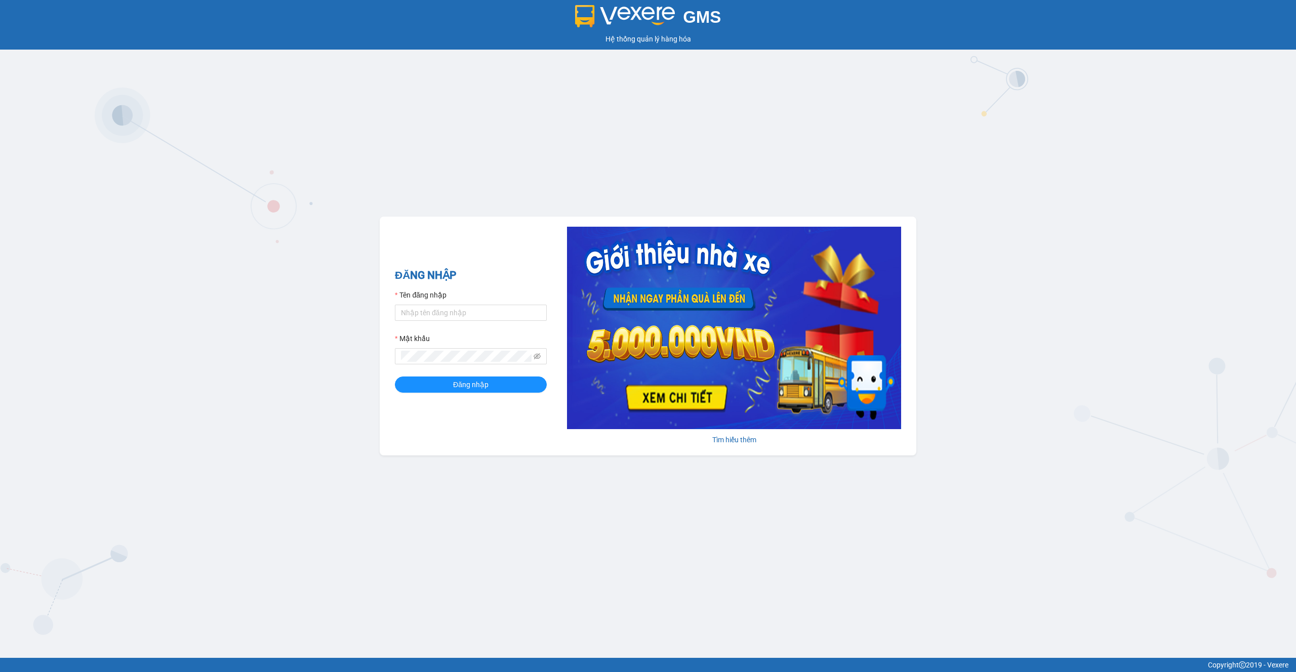 The width and height of the screenshot is (1296, 672). I want to click on label: Mật khẩu, so click(412, 339).